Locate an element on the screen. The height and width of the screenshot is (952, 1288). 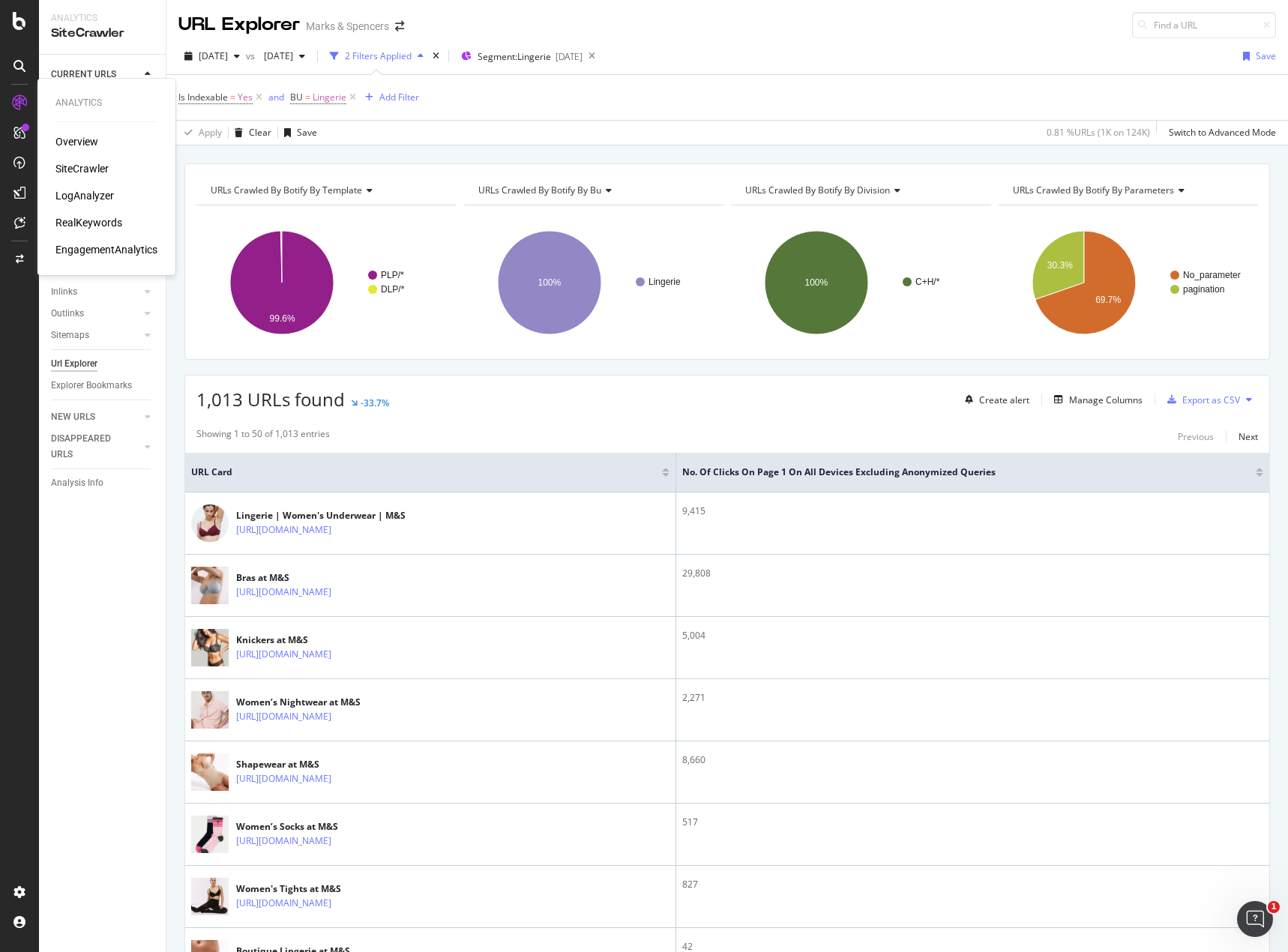
div: 9,415 is located at coordinates (972, 512).